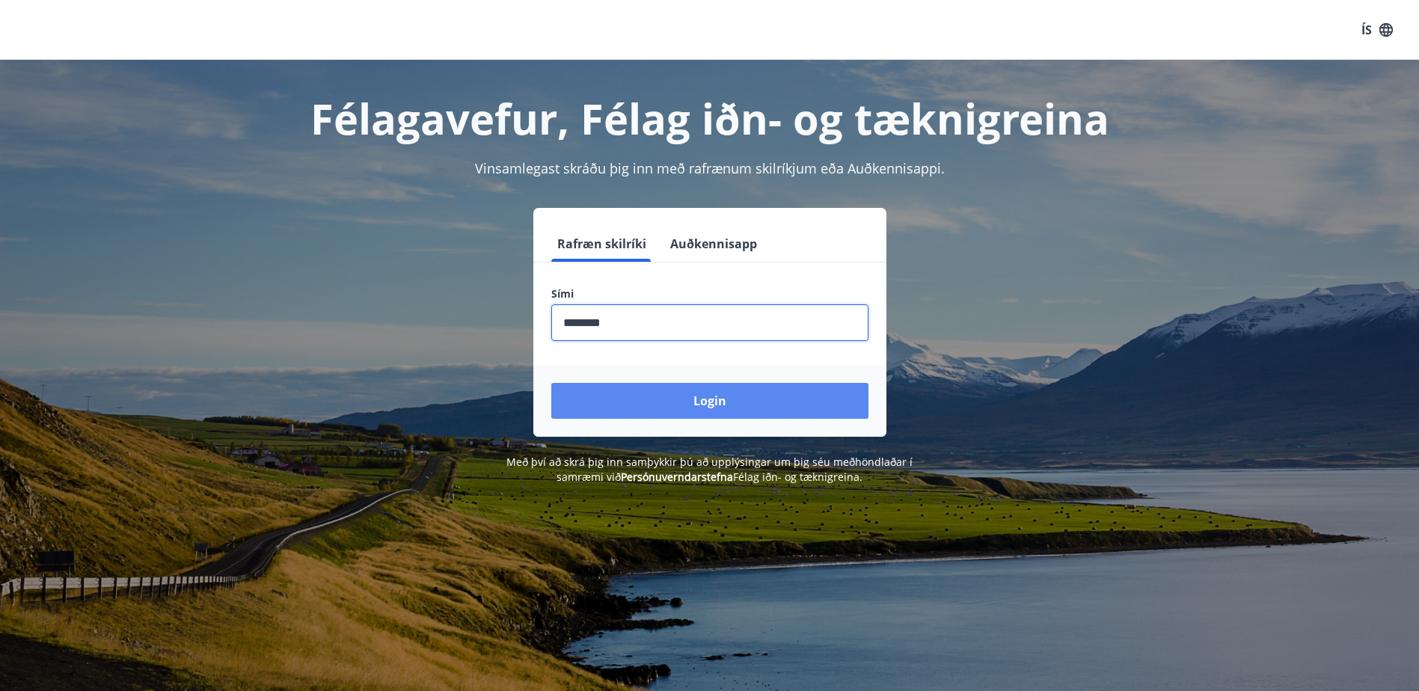 The height and width of the screenshot is (691, 1419). Describe the element at coordinates (709, 469) in the screenshot. I see `span: Með því að skrá þig inn samþykkir þú að upplýsingar um þig séu meðhöndlaðar í samræmi við Félag i...` at that location.